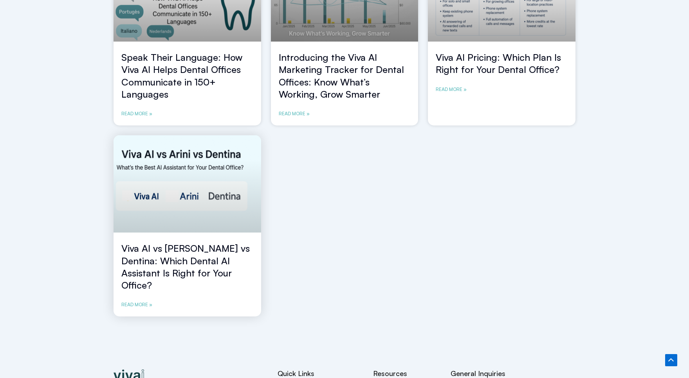  Describe the element at coordinates (294, 114) in the screenshot. I see `a: Read more about Introducing the Viva AI Marketing Tracker for Dental Offices: Know What’s Working...` at that location.